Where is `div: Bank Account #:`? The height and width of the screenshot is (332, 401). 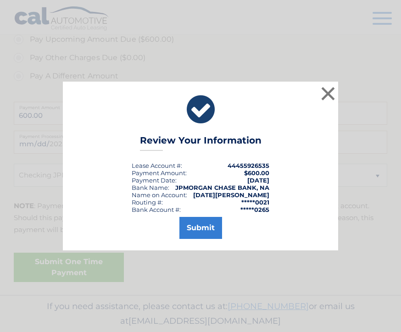
div: Bank Account #: is located at coordinates (156, 210).